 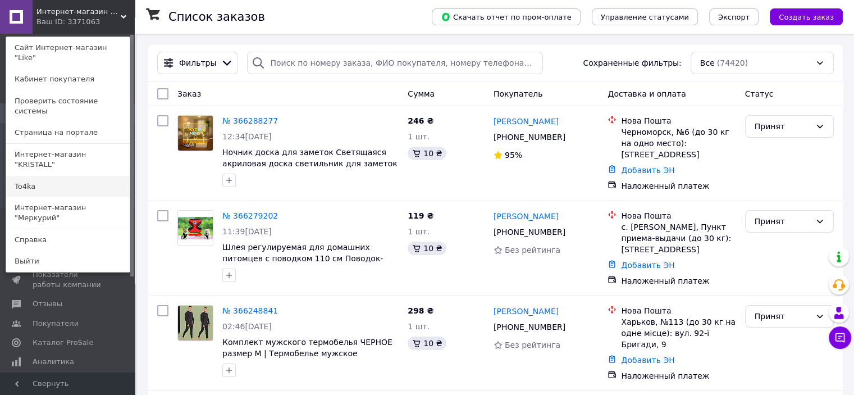 What do you see at coordinates (68, 261) in the screenshot?
I see `a: Выйти` at bounding box center [68, 261].